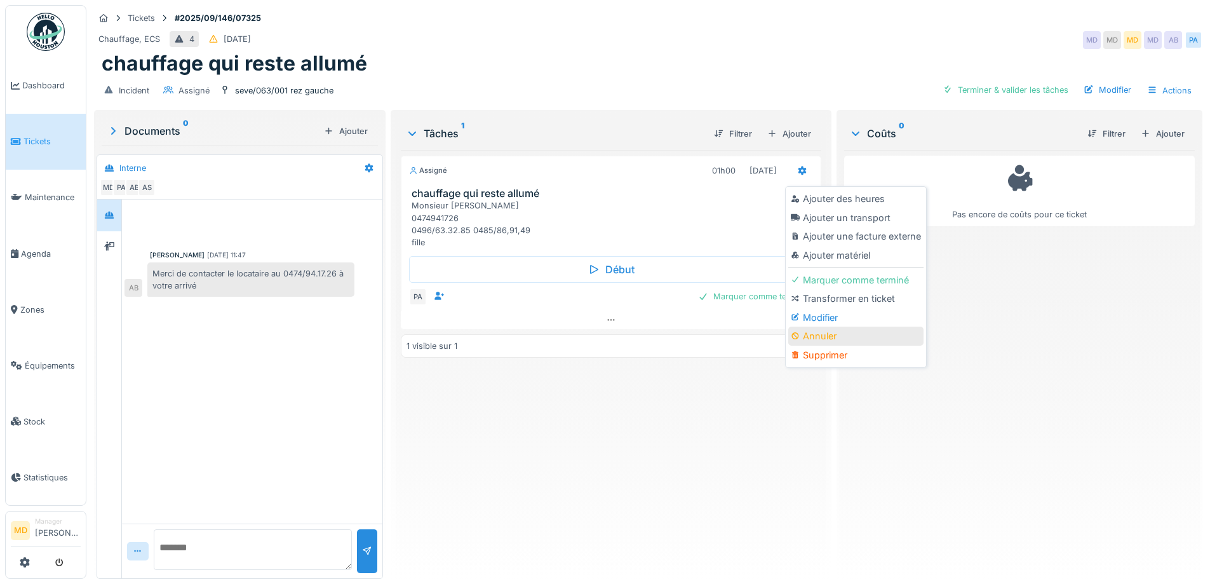  What do you see at coordinates (51, 85) in the screenshot?
I see `span: Dashboard` at bounding box center [51, 85].